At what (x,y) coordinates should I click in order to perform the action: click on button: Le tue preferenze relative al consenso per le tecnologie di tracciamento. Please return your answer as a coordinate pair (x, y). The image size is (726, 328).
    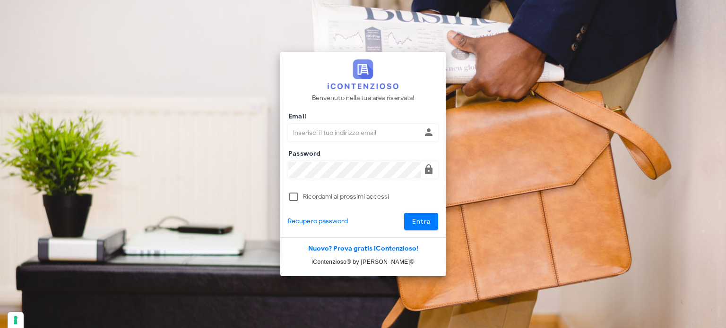
    Looking at the image, I should click on (16, 320).